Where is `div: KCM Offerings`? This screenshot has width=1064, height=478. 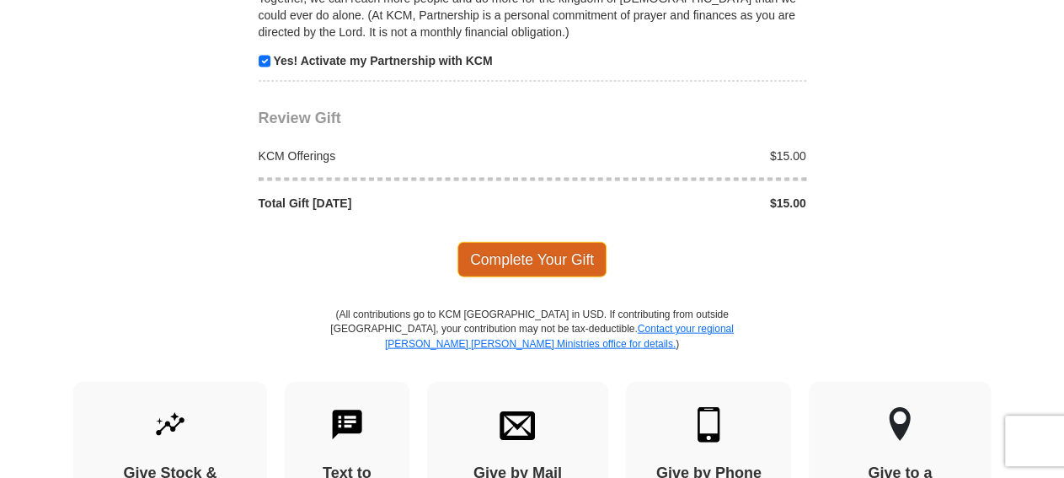
div: KCM Offerings is located at coordinates (391, 156).